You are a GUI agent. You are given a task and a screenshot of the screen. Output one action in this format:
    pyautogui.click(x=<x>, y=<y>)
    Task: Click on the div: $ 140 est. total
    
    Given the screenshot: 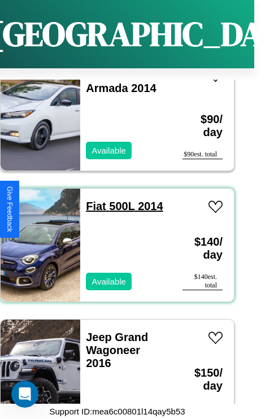 What is the action you would take?
    pyautogui.click(x=202, y=281)
    